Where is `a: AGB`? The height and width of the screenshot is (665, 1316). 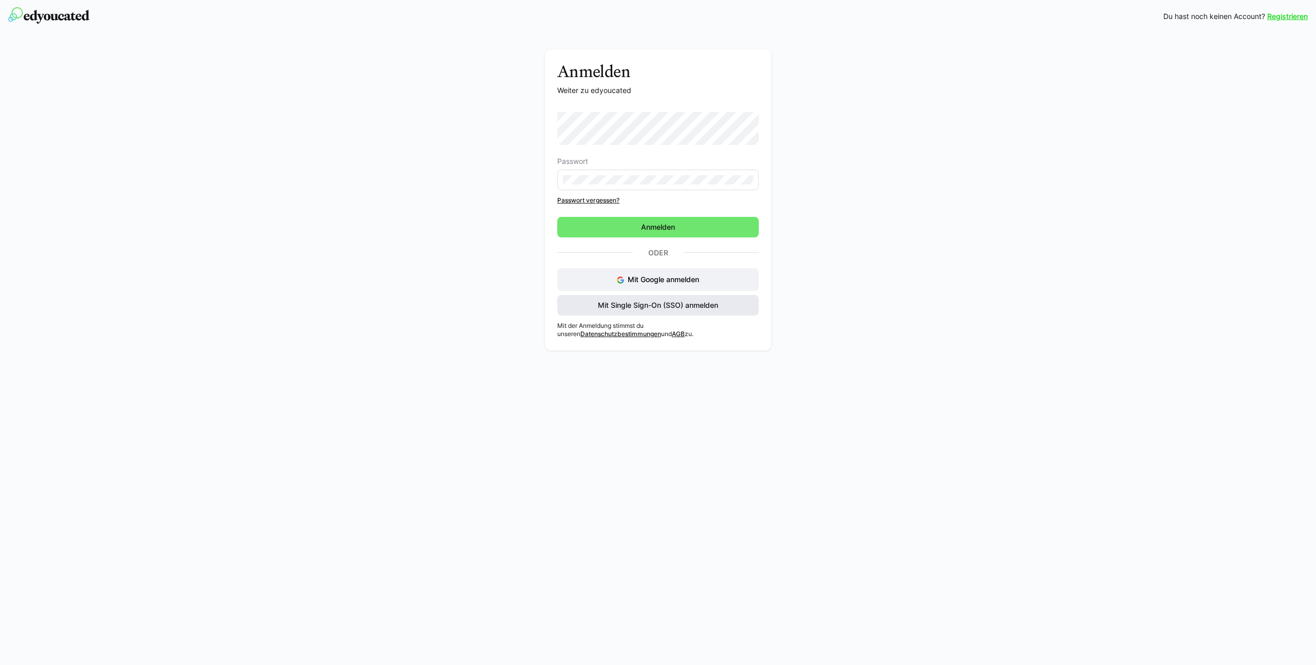
a: AGB is located at coordinates (678, 334).